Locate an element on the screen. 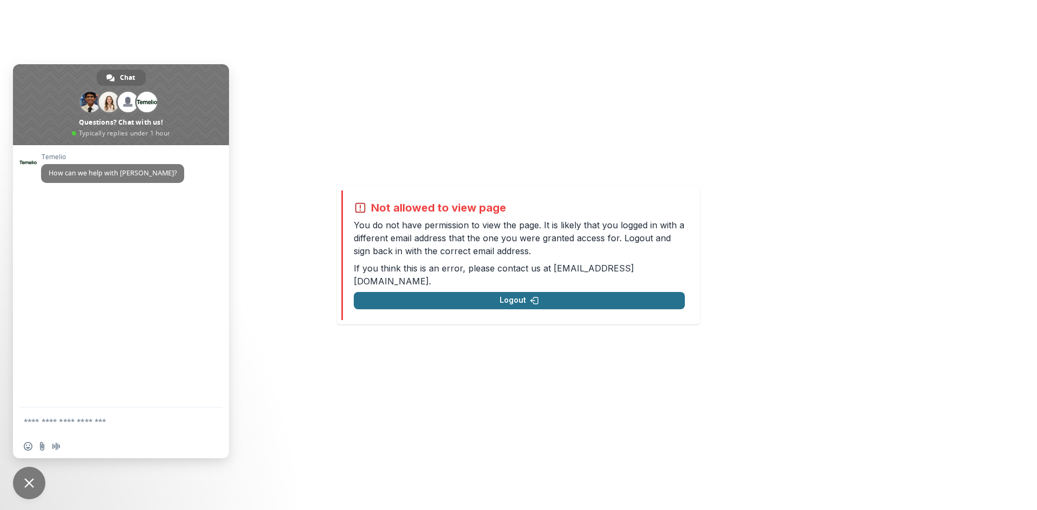 The height and width of the screenshot is (510, 1037). span: Audio message is located at coordinates (56, 447).